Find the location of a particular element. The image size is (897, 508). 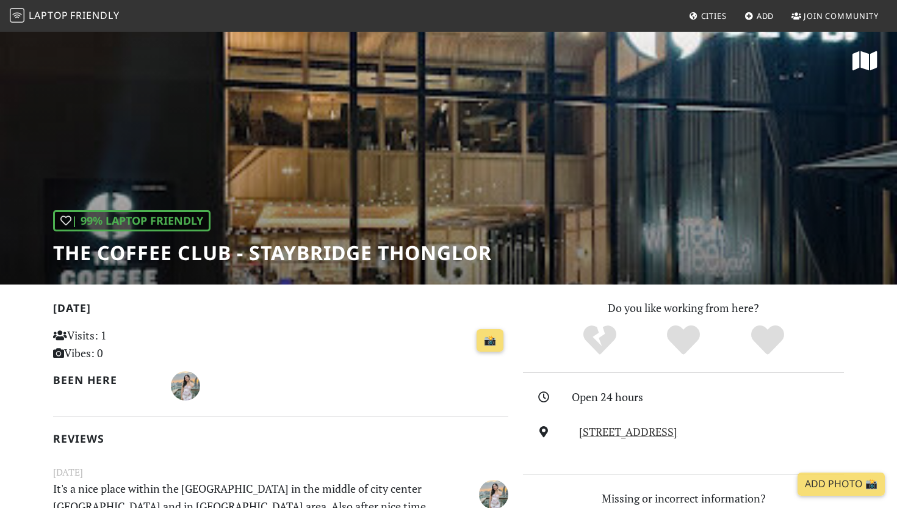

span: Cities is located at coordinates (714, 16).